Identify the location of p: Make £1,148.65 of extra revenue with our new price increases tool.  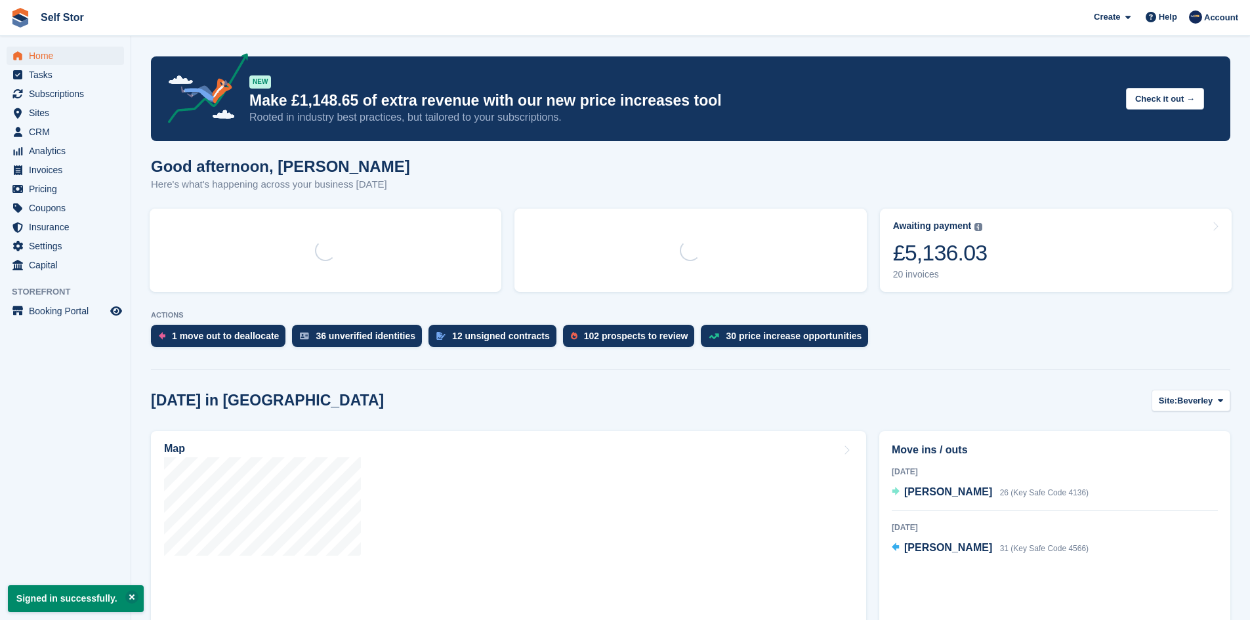
(682, 100).